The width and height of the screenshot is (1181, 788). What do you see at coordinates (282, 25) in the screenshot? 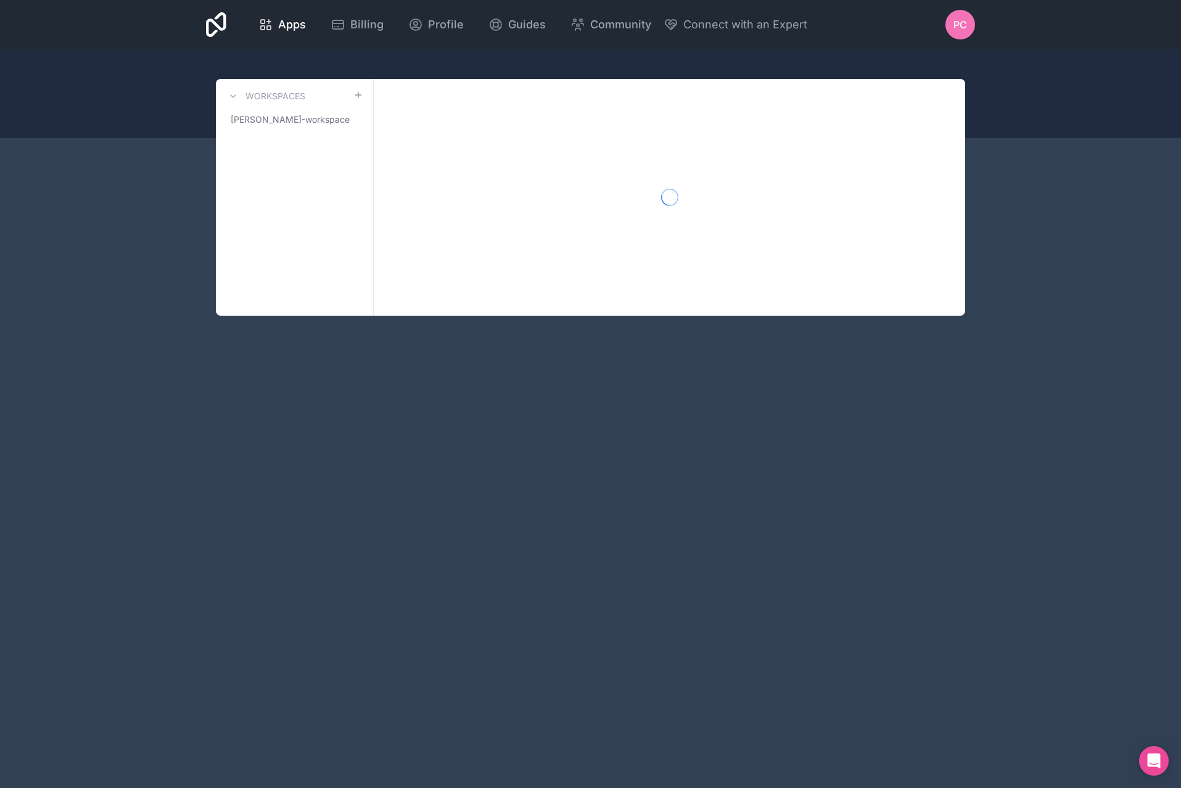
I see `a: Apps` at bounding box center [282, 25].